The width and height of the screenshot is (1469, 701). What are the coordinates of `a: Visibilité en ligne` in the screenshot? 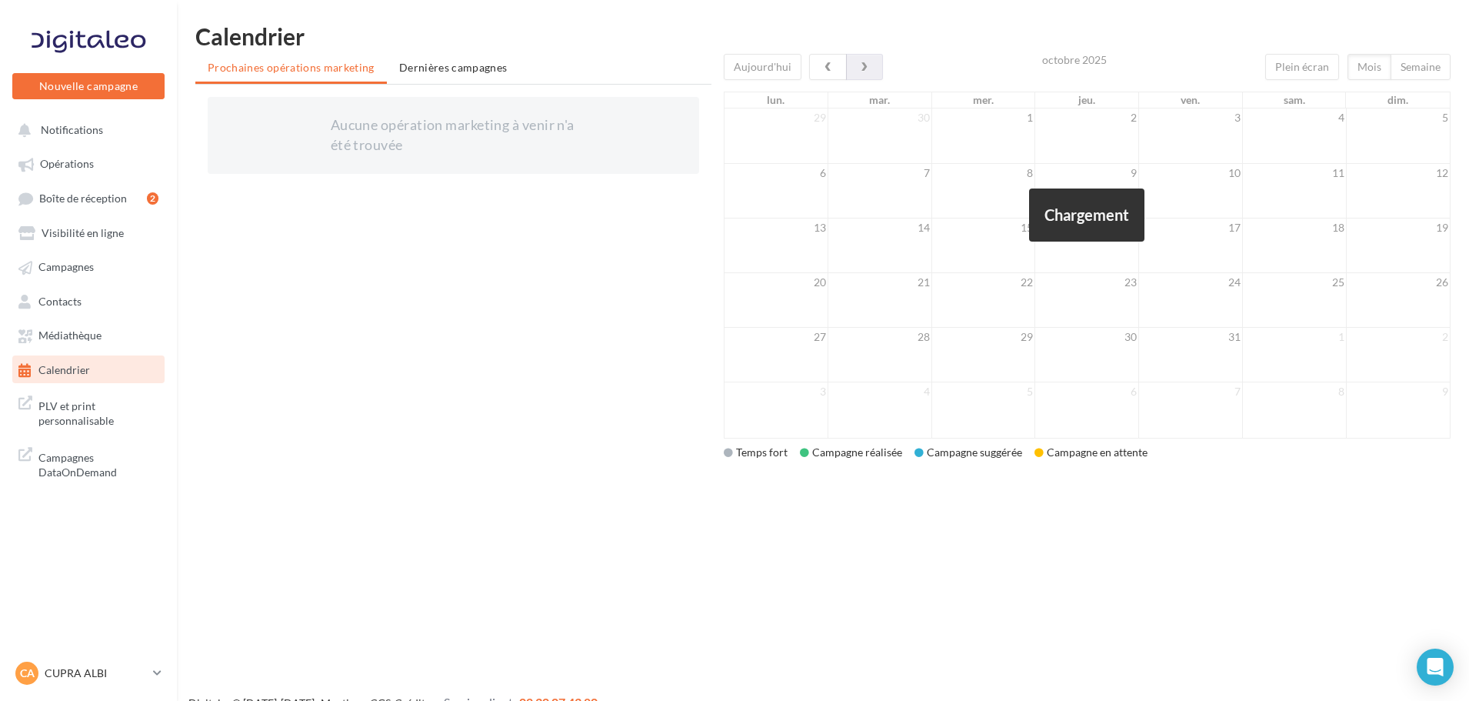 It's located at (88, 232).